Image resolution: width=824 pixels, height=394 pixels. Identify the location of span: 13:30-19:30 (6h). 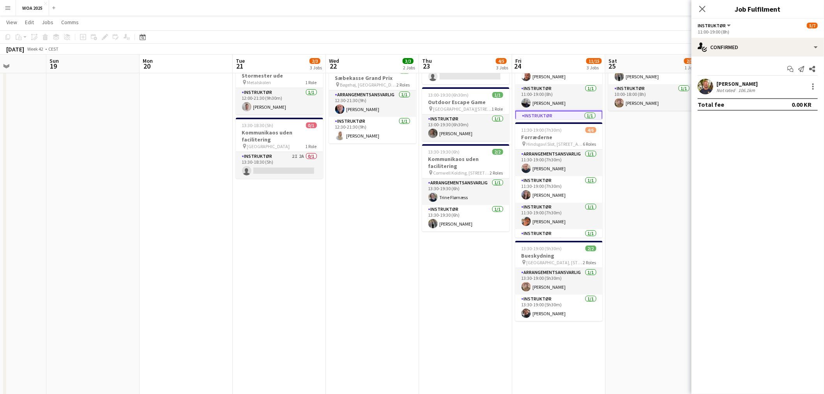
(444, 152).